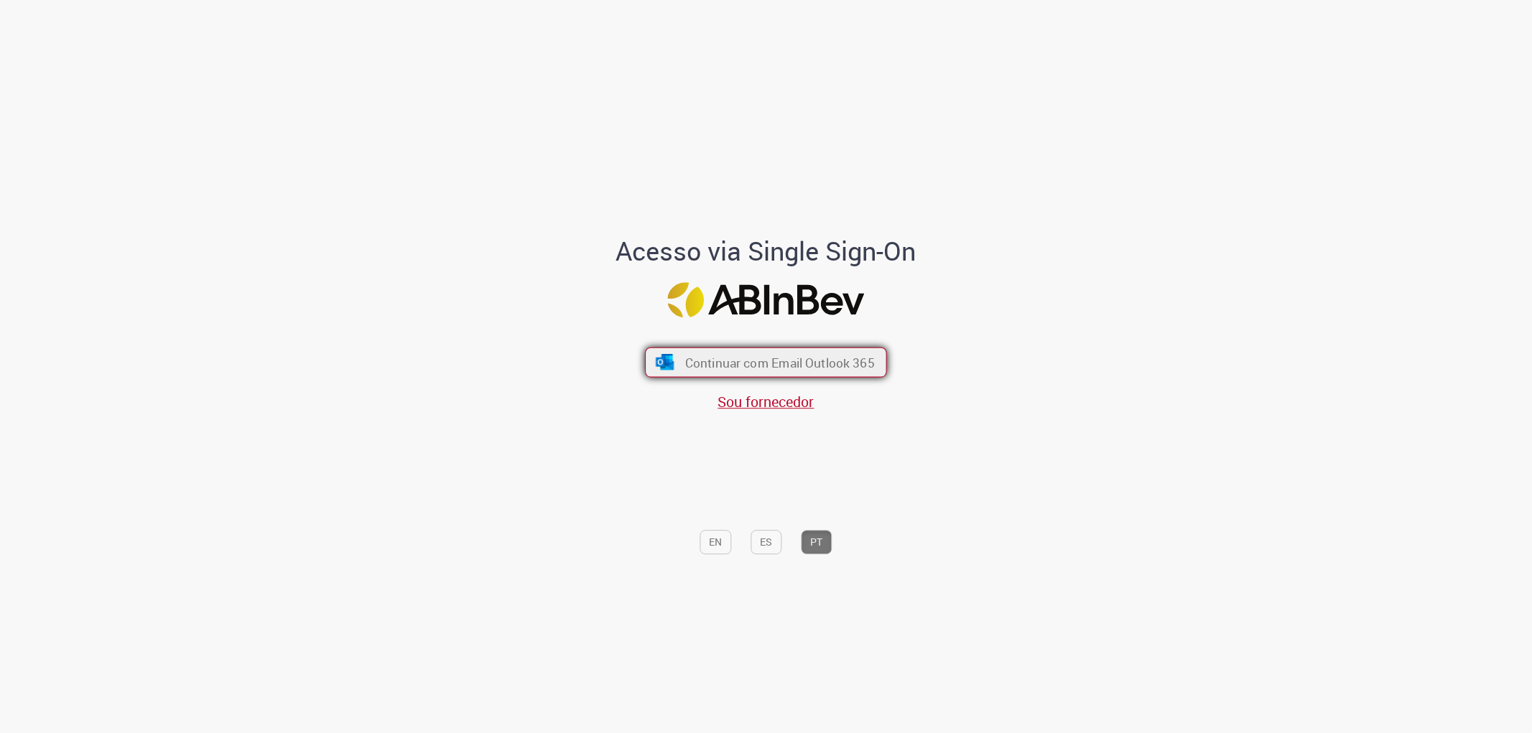  Describe the element at coordinates (664, 362) in the screenshot. I see `img: ícone Azure/Microsoft 360` at that location.